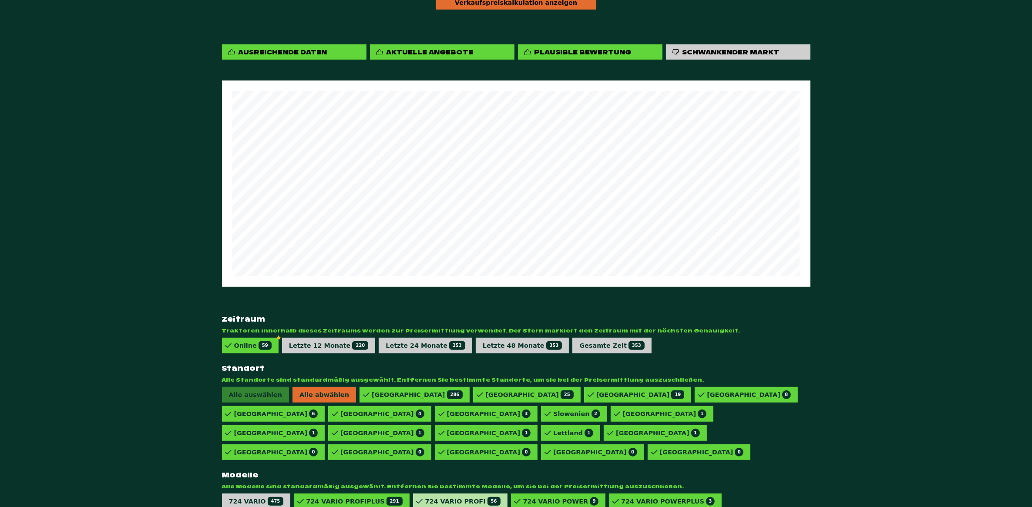 Image resolution: width=1032 pixels, height=507 pixels. Describe the element at coordinates (276, 502) in the screenshot. I see `span: 475` at that location.